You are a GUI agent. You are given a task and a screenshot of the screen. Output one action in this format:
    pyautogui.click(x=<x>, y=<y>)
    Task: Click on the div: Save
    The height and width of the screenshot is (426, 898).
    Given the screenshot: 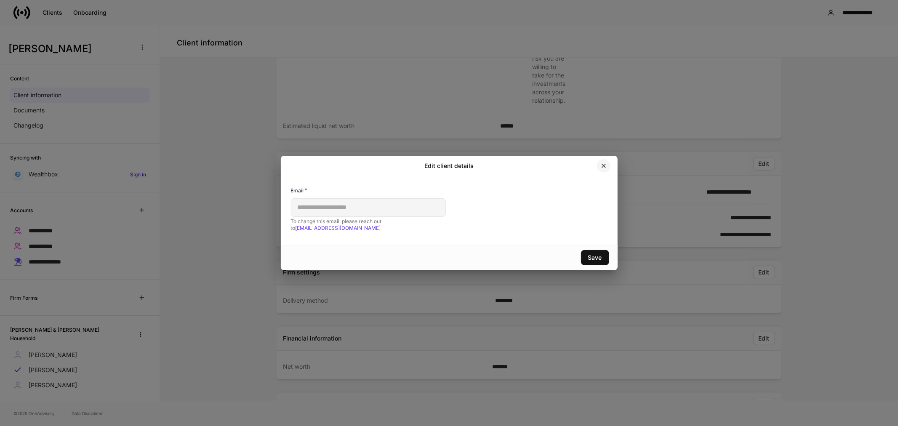 What is the action you would take?
    pyautogui.click(x=595, y=258)
    